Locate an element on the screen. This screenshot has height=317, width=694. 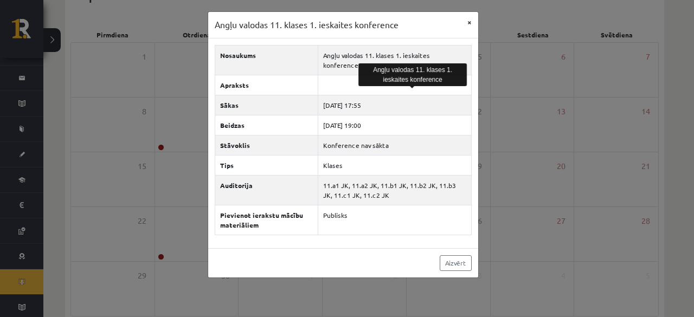
th: Pievienot ierakstu mācību materiāliem is located at coordinates (266, 220).